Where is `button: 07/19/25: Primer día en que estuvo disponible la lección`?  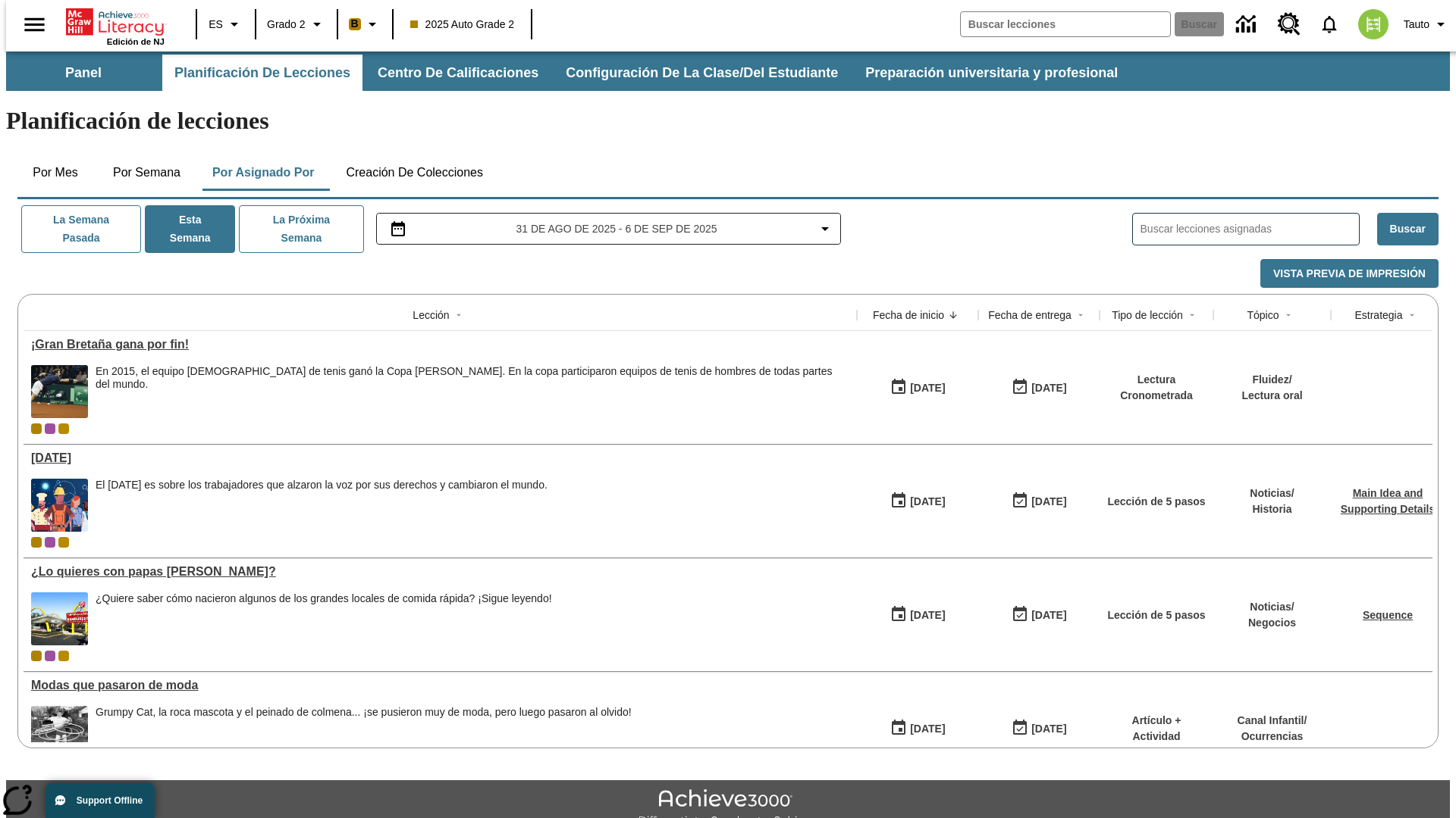 button: 07/19/25: Primer día en que estuvo disponible la lección is located at coordinates (918, 729).